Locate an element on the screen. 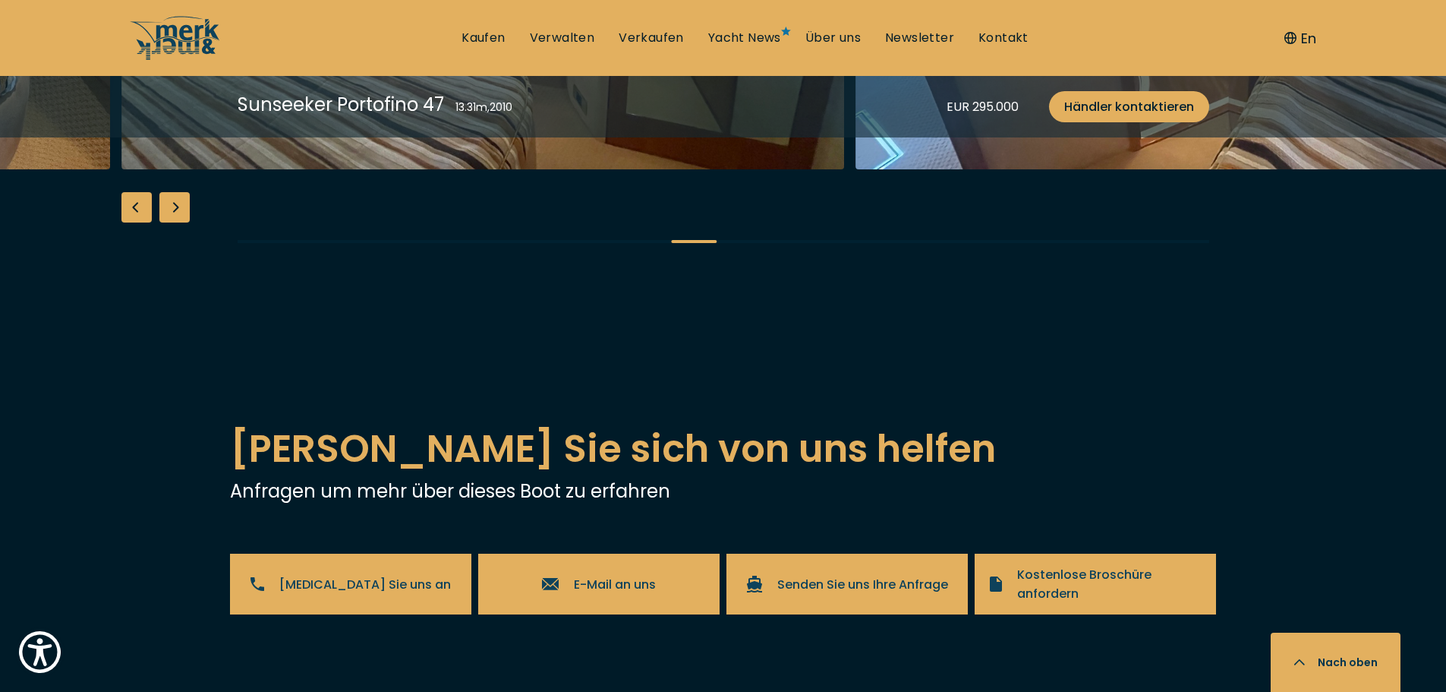 This screenshot has width=1446, height=692. a: Senden Sie uns Ihre Anfrage is located at coordinates (847, 584).